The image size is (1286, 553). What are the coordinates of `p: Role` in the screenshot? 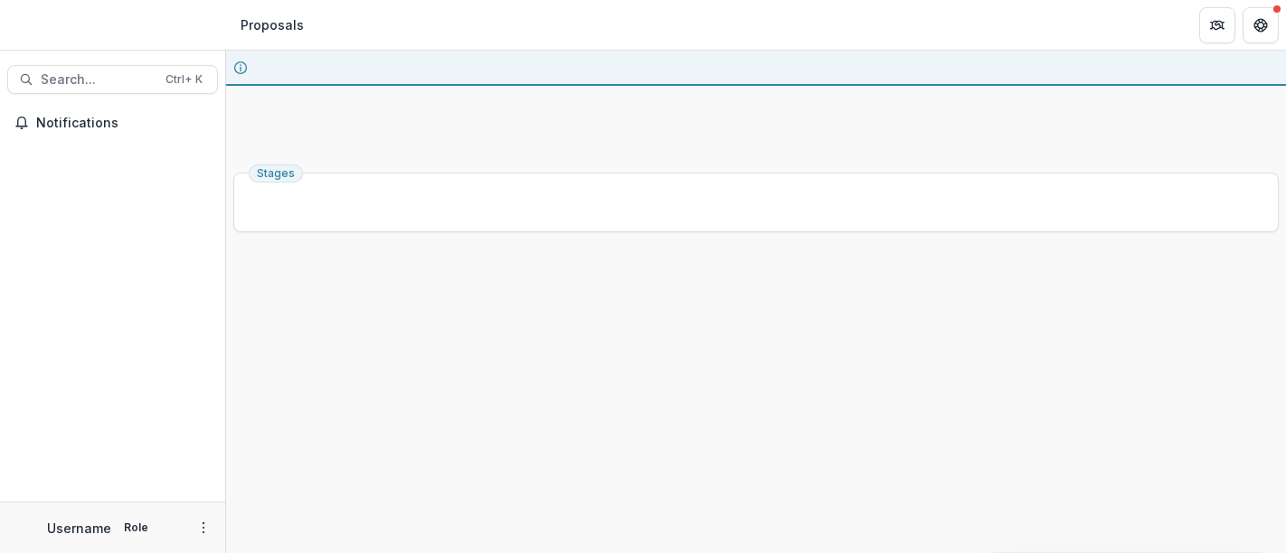 It's located at (136, 528).